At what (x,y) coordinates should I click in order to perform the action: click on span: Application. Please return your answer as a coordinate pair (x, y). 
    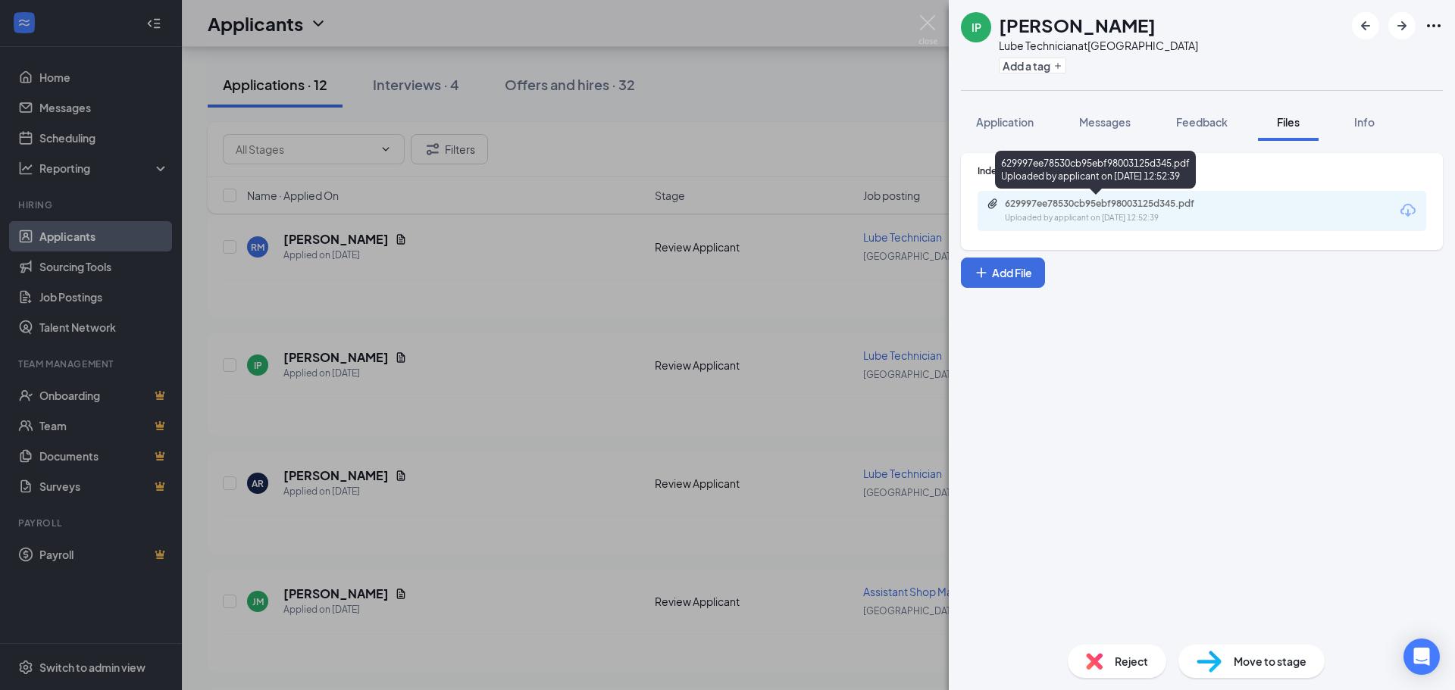
    Looking at the image, I should click on (1005, 122).